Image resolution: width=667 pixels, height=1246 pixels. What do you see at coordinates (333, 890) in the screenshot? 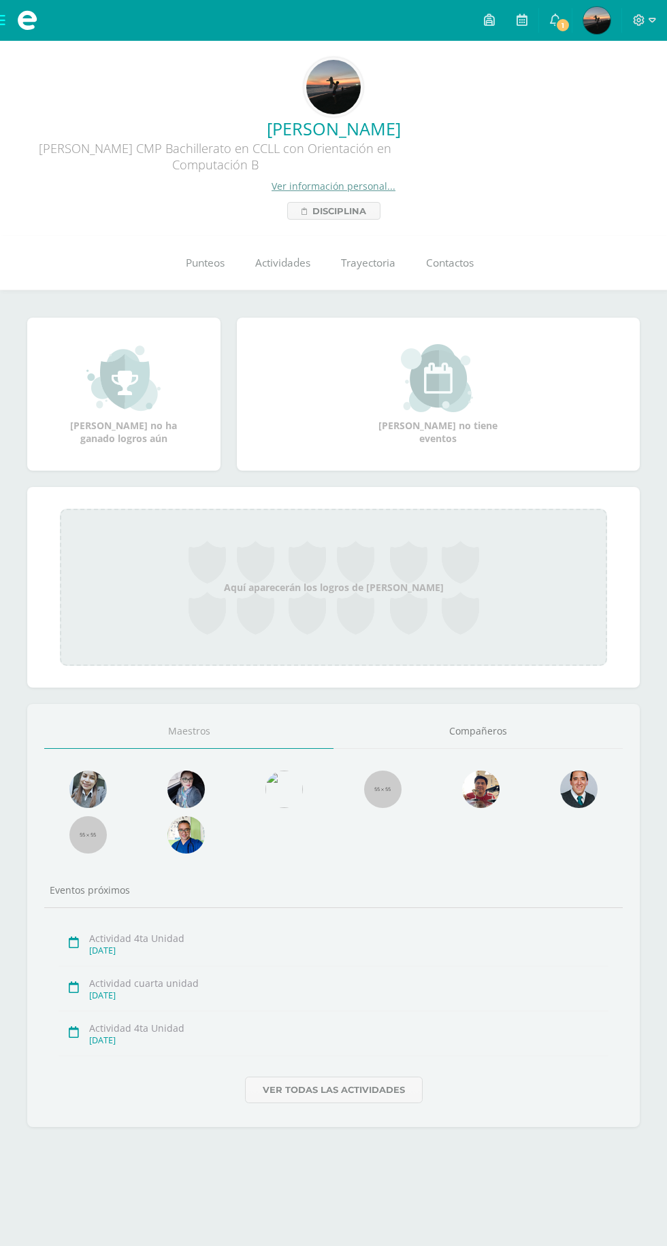
I see `div: Eventos próximos` at bounding box center [333, 890].